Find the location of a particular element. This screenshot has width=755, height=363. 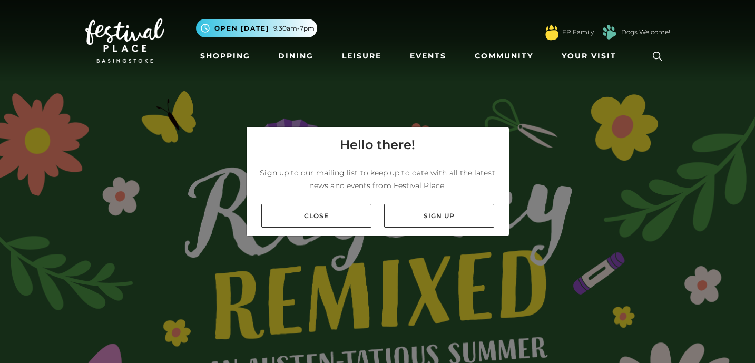

a: Events is located at coordinates (428, 56).